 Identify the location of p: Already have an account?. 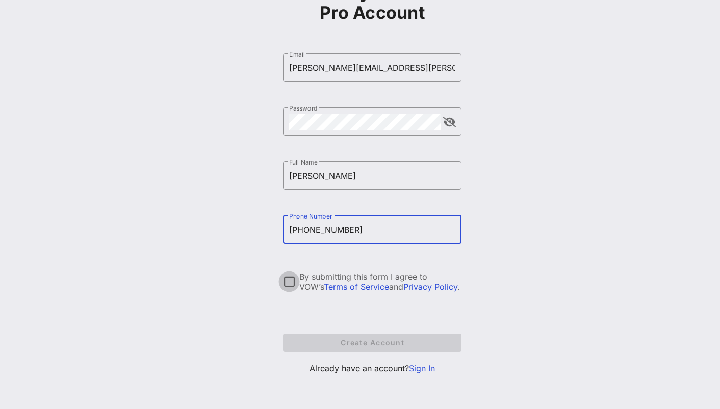
(372, 369).